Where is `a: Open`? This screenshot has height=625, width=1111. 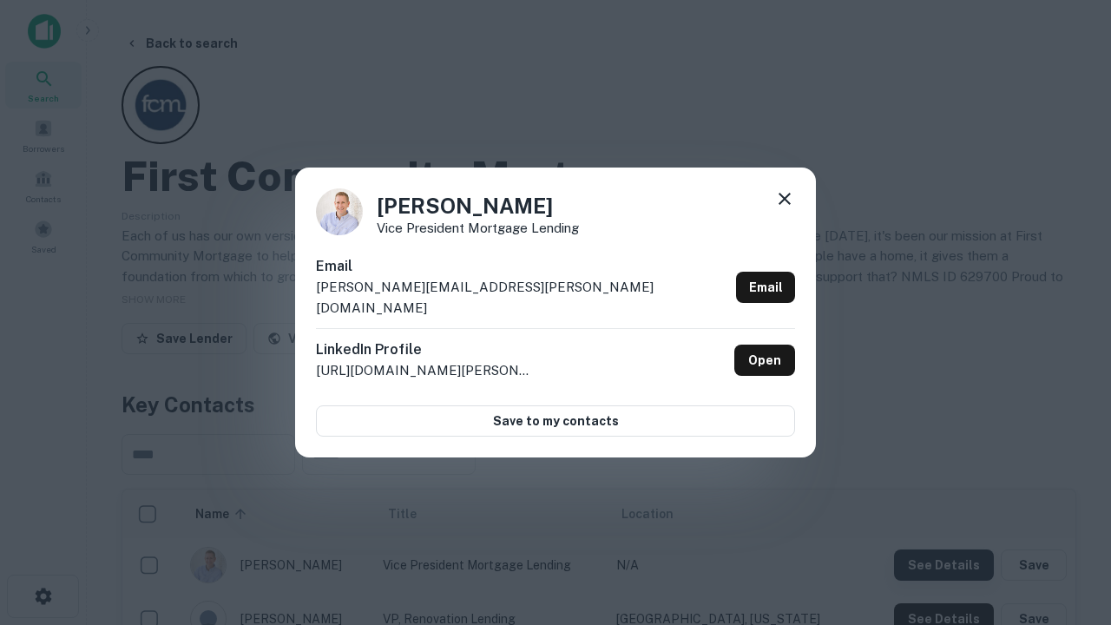 a: Open is located at coordinates (764, 360).